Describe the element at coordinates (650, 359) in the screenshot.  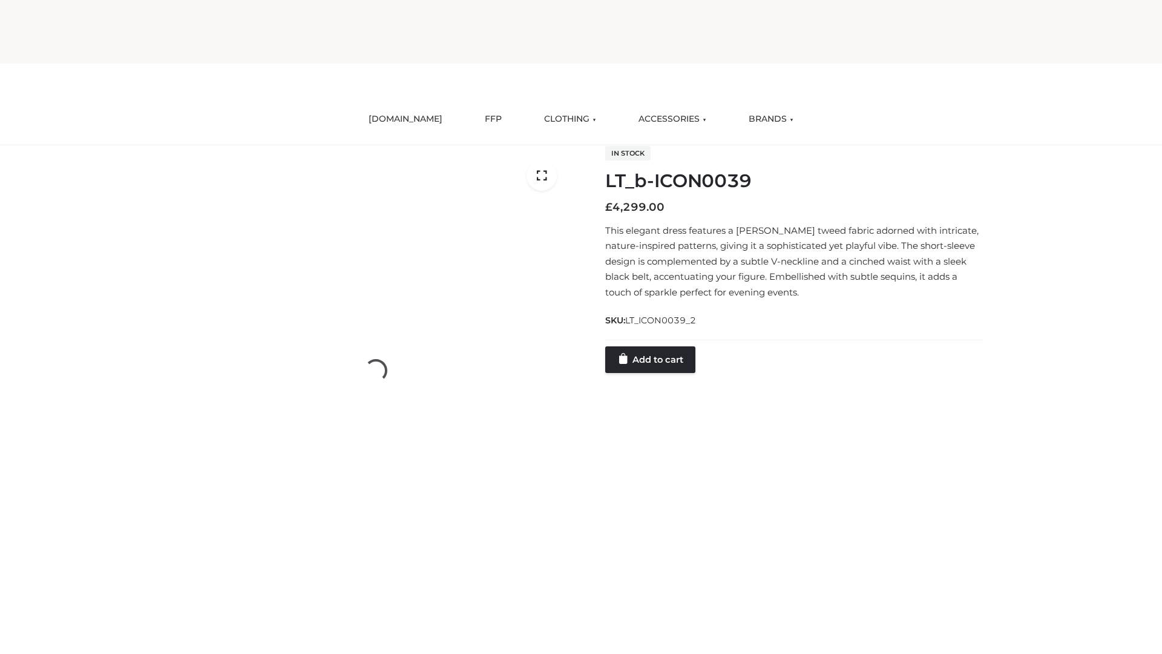
I see `a: Add to cart` at that location.